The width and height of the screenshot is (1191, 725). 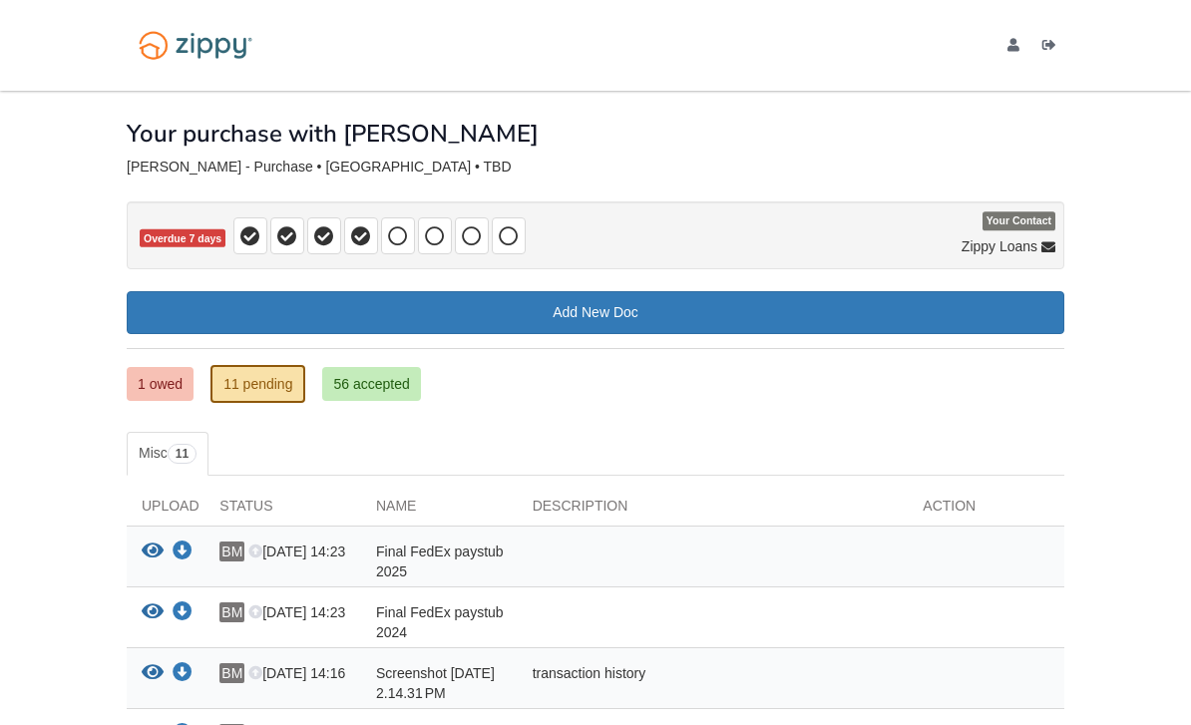 I want to click on a: Download Final FedEx paystub 2024, so click(x=183, y=613).